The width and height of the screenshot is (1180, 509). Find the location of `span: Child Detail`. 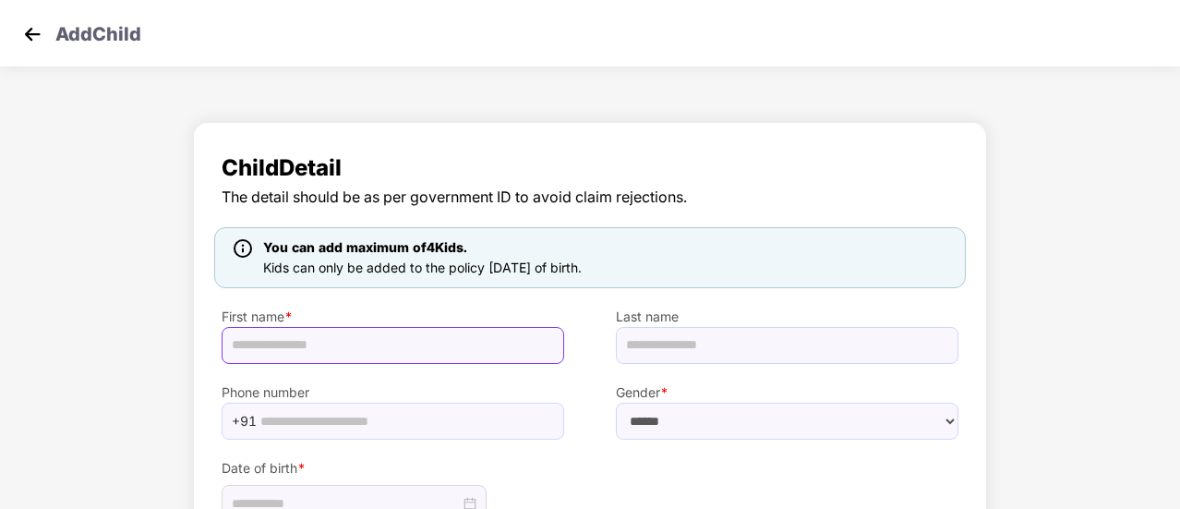

span: Child Detail is located at coordinates (590, 168).